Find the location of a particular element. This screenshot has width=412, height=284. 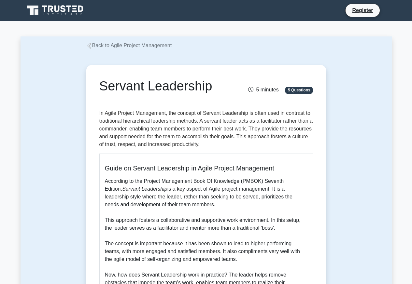

span: 5 minutes is located at coordinates (263, 90).